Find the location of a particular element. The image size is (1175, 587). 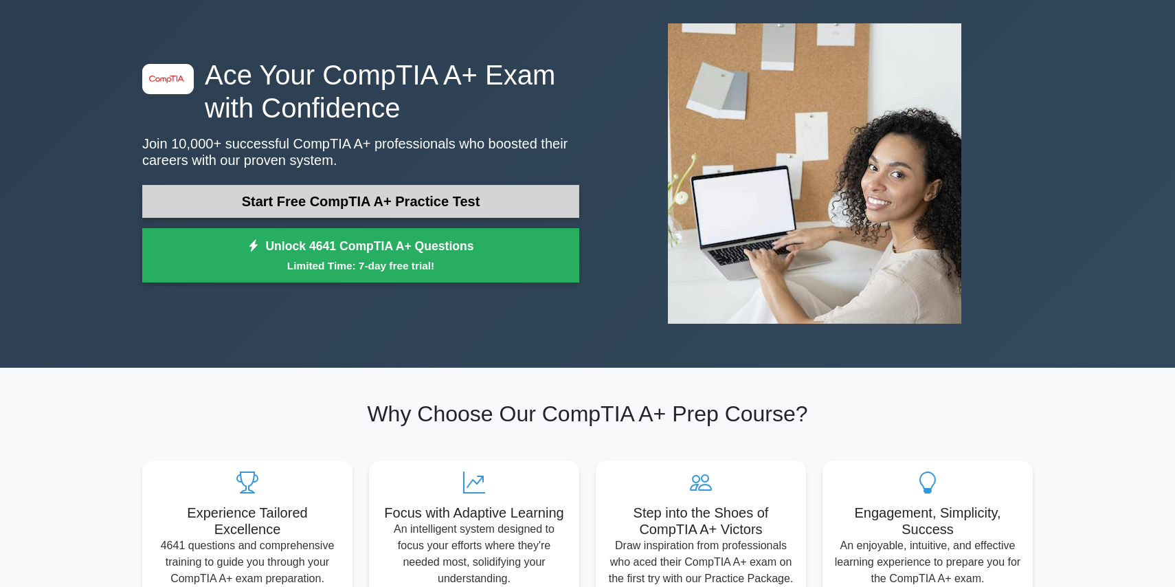

h5: Engagement, Simplicity, Success is located at coordinates (927, 521).